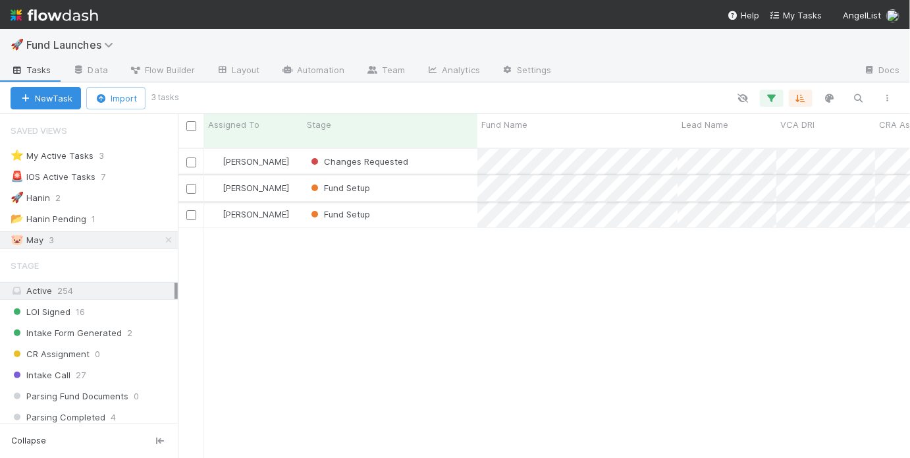 The width and height of the screenshot is (910, 458). I want to click on div: Hanin, so click(30, 198).